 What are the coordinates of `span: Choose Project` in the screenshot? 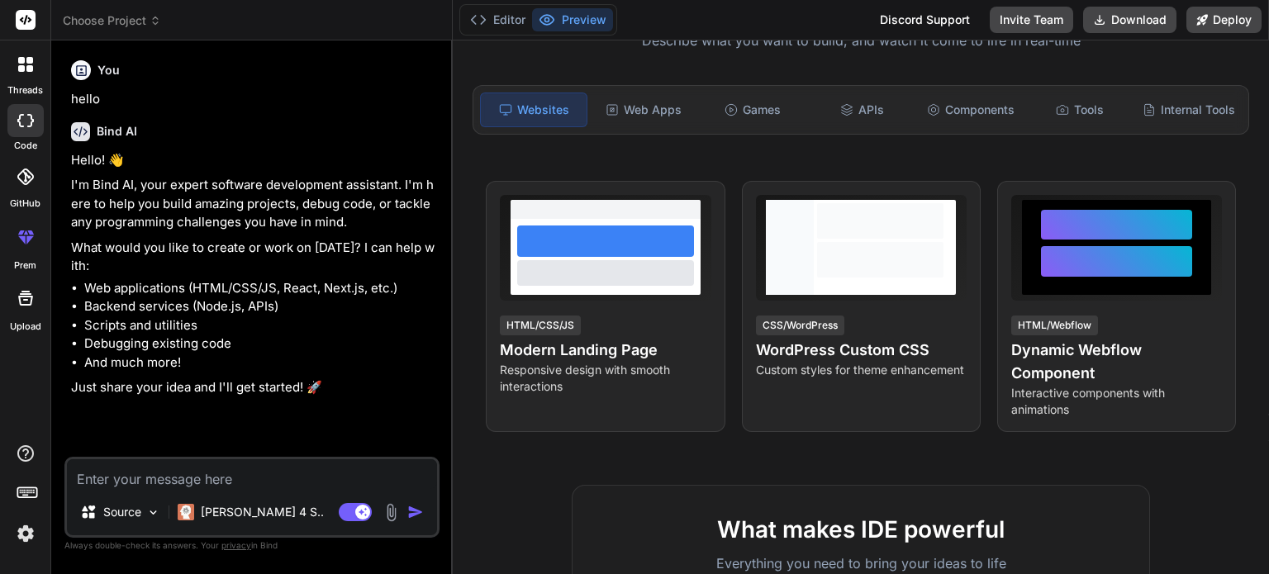 It's located at (112, 21).